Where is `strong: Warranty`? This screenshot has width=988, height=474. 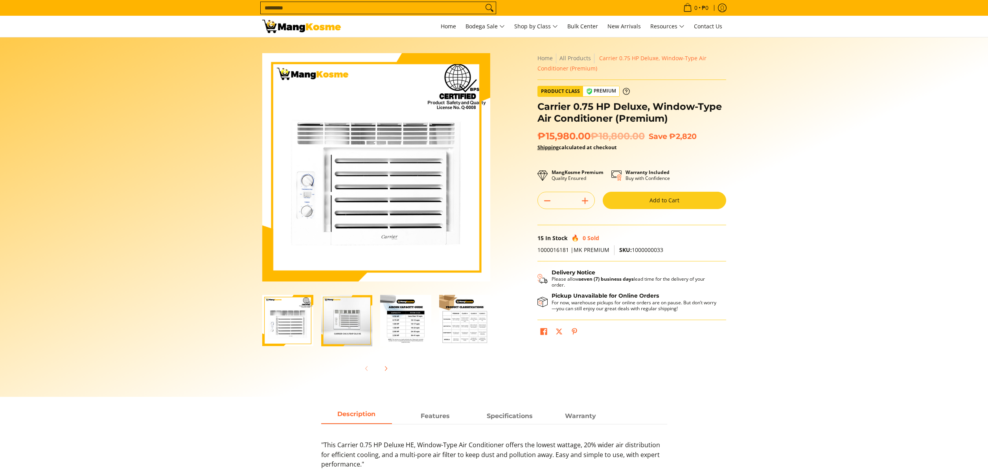
strong: Warranty is located at coordinates (580, 415).